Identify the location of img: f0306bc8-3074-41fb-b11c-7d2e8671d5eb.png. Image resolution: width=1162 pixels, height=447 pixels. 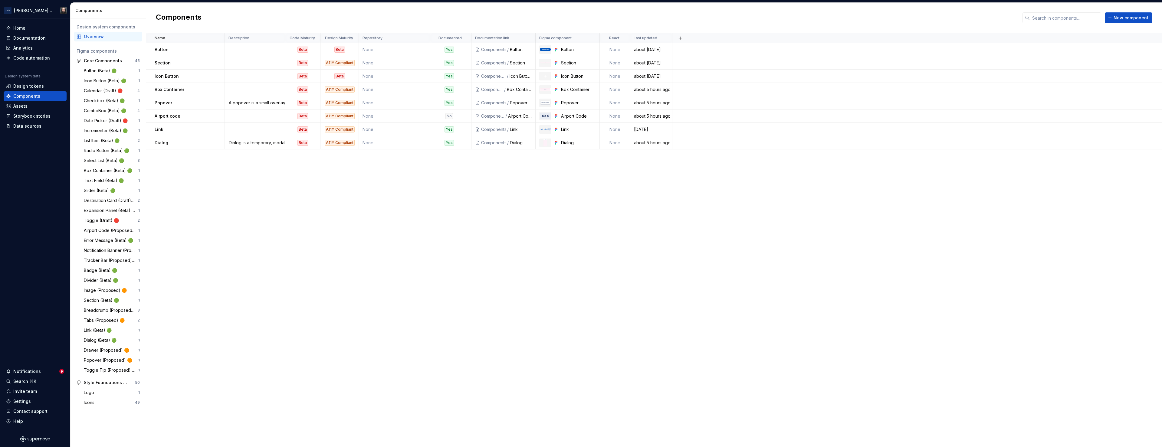
(8, 11).